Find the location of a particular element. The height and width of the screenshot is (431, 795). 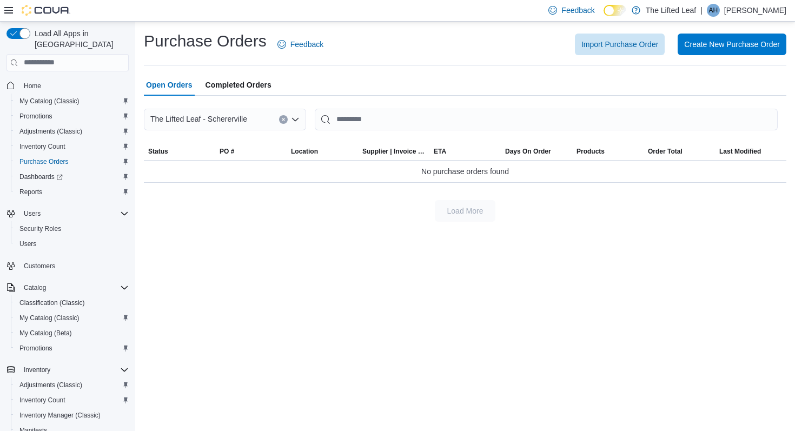

a: Security Roles is located at coordinates (40, 229).